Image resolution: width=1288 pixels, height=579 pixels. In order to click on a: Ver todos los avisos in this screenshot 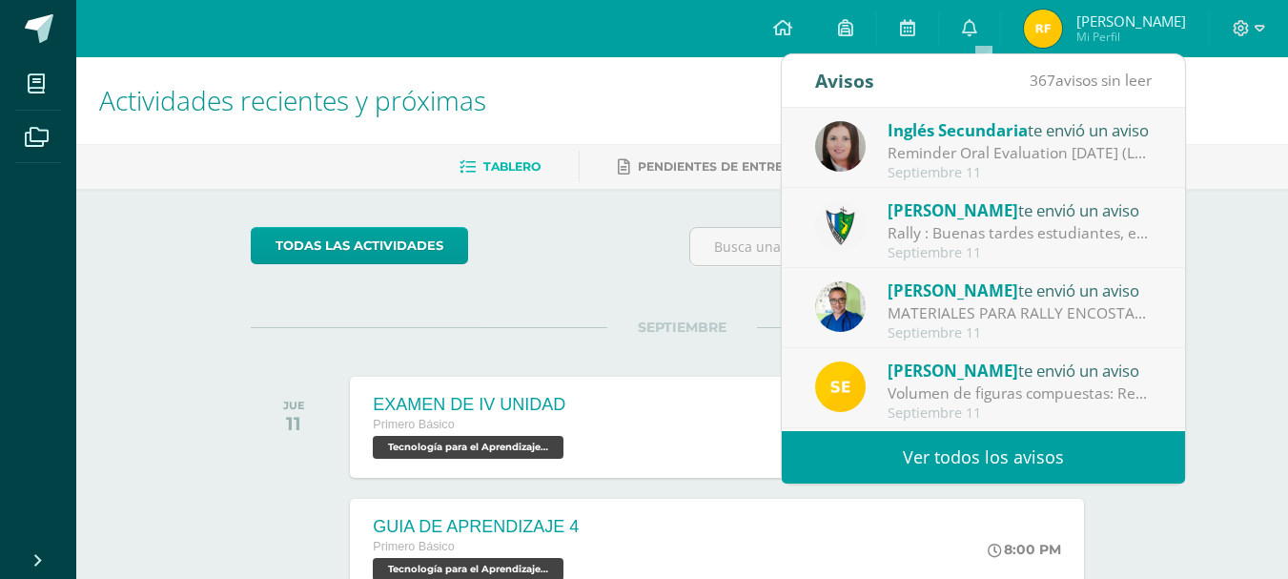, I will do `click(983, 457)`.